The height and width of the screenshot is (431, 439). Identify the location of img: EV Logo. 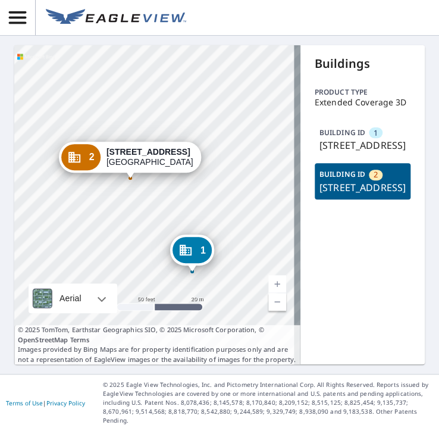
(116, 18).